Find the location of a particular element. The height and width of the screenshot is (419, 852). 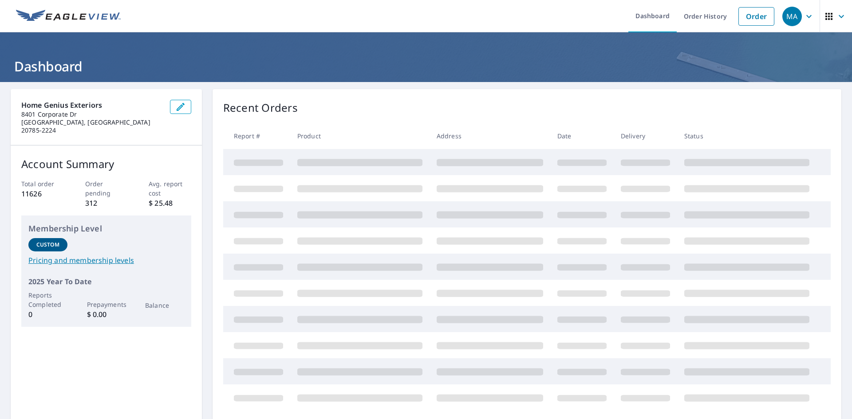

th: Product is located at coordinates (360, 136).